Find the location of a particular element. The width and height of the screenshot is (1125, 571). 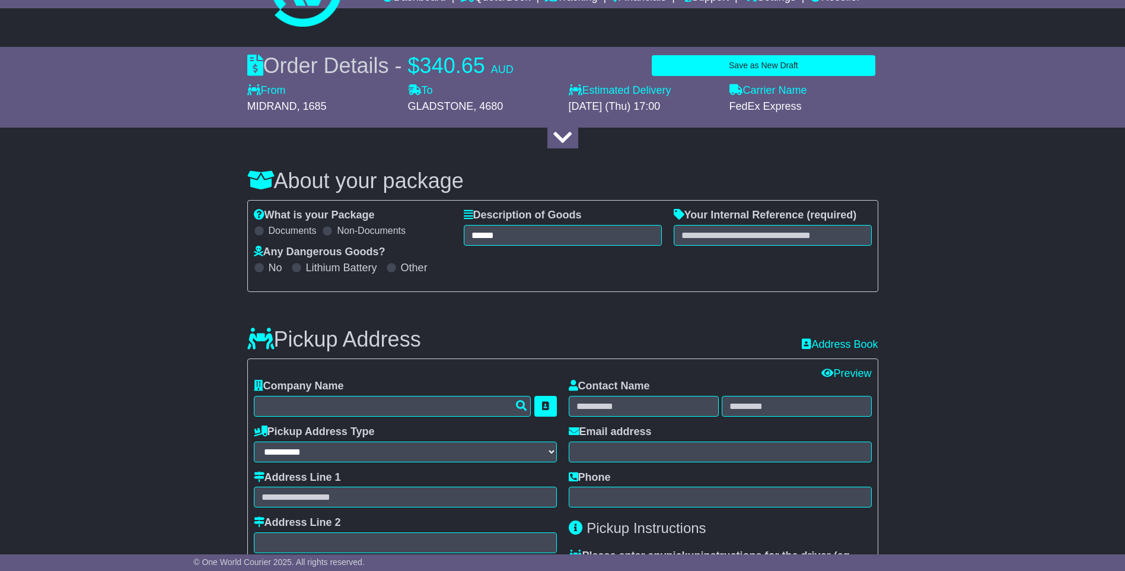

div: Order Details - is located at coordinates (380, 65).